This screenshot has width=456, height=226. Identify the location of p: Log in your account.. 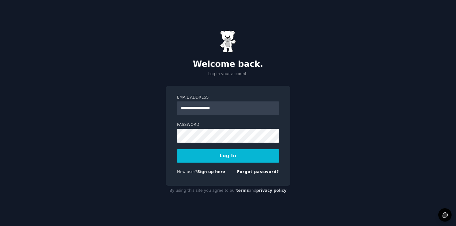
(228, 74).